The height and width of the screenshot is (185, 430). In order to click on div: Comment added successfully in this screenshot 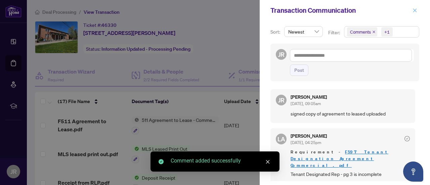, I will do `click(221, 161)`.